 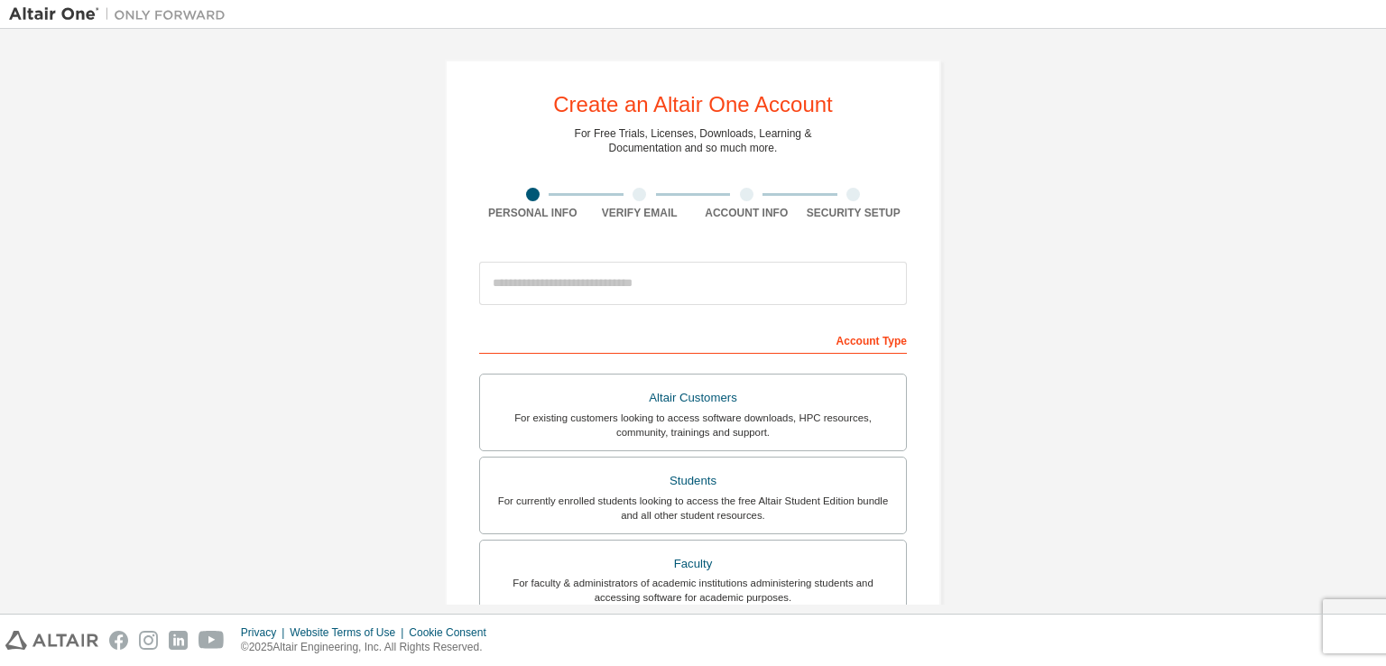 I want to click on div: Verify Email, so click(x=640, y=213).